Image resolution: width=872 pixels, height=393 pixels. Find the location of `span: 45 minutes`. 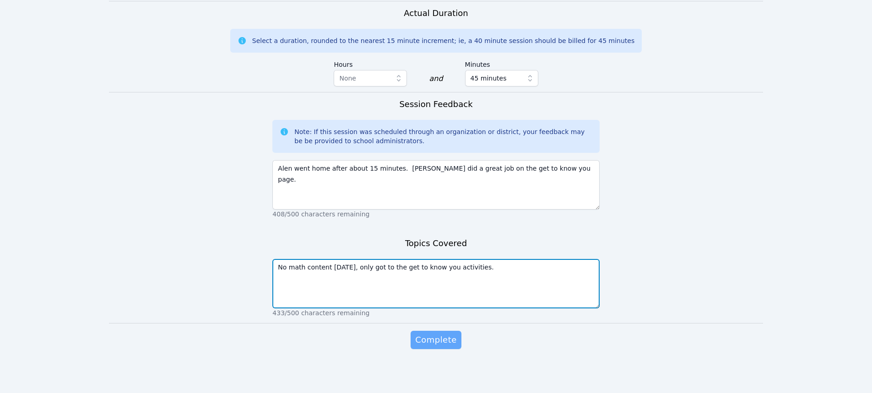

span: 45 minutes is located at coordinates (489, 78).